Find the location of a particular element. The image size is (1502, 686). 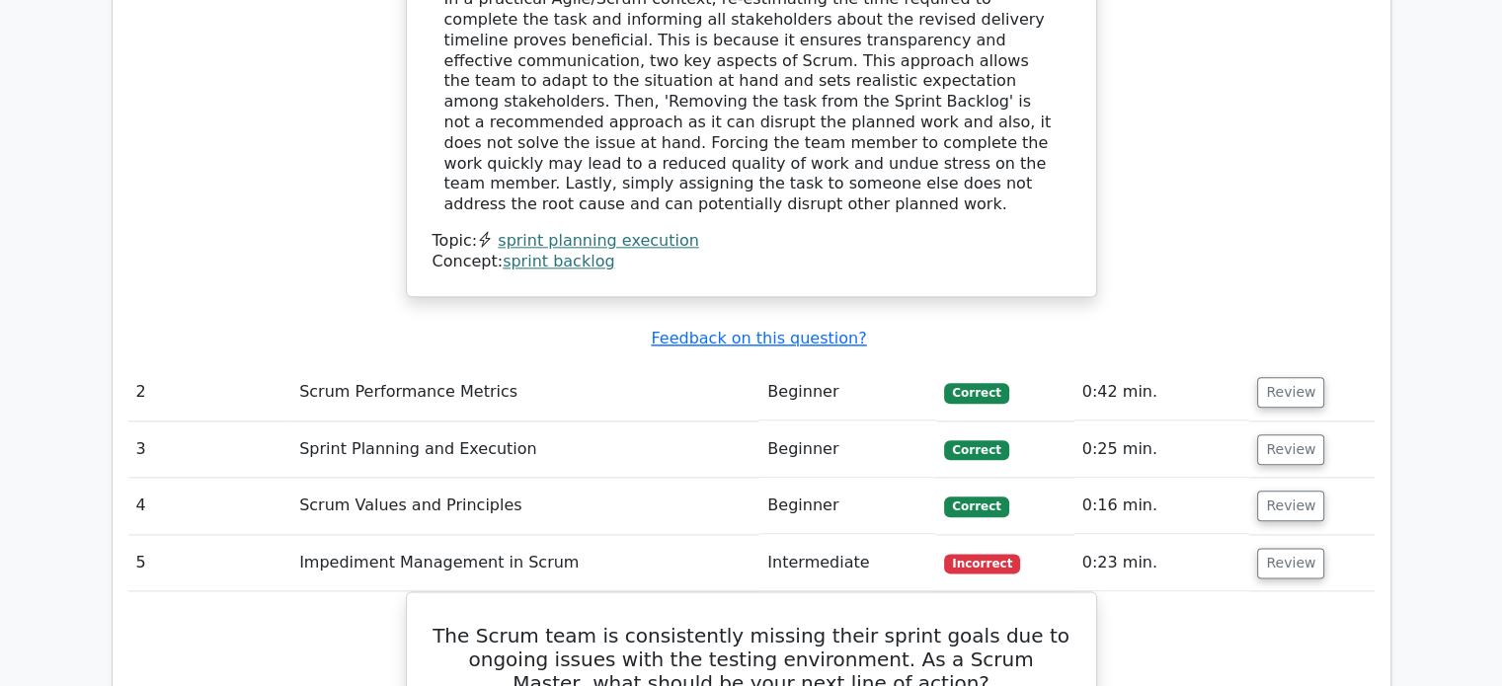

div: Topic: is located at coordinates (751, 241).